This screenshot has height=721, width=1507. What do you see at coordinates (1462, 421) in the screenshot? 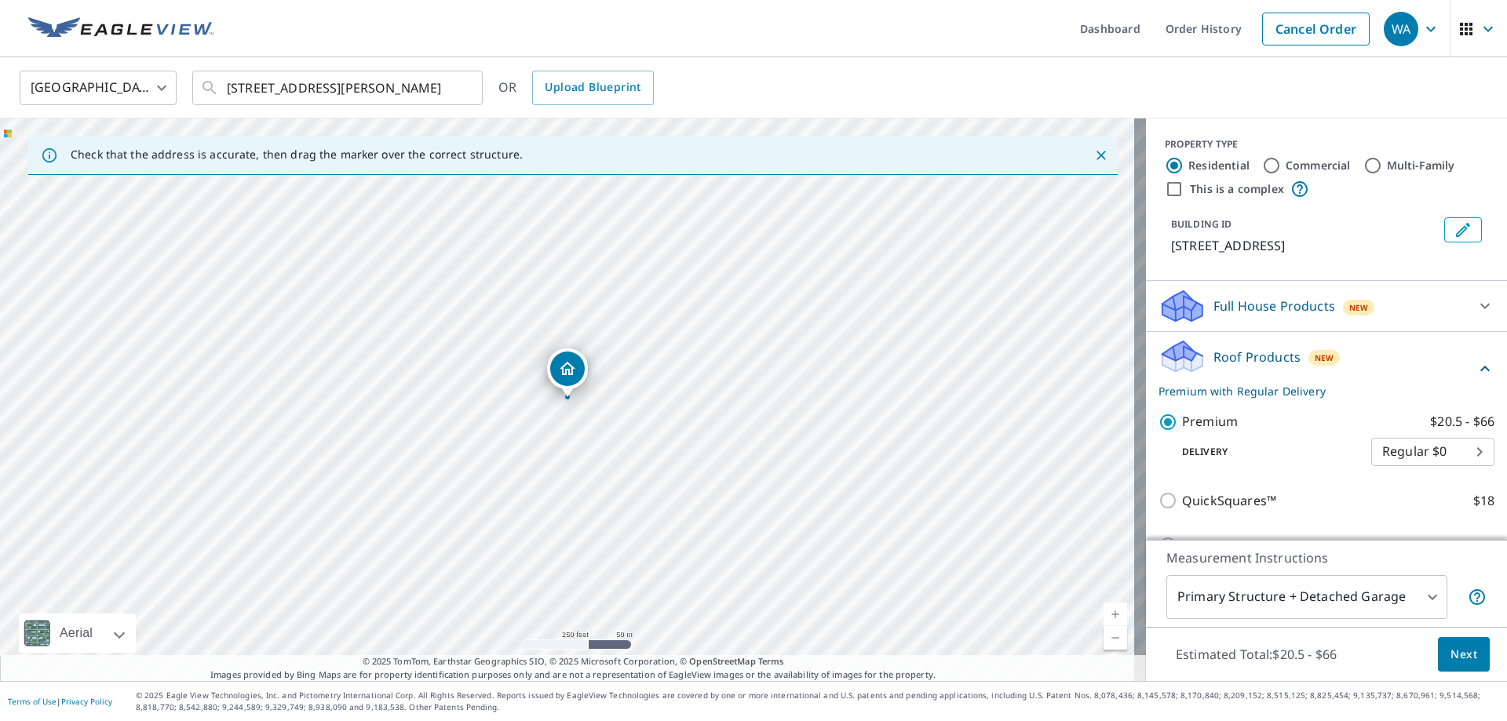
I see `p: $20.5 - $66` at bounding box center [1462, 421].